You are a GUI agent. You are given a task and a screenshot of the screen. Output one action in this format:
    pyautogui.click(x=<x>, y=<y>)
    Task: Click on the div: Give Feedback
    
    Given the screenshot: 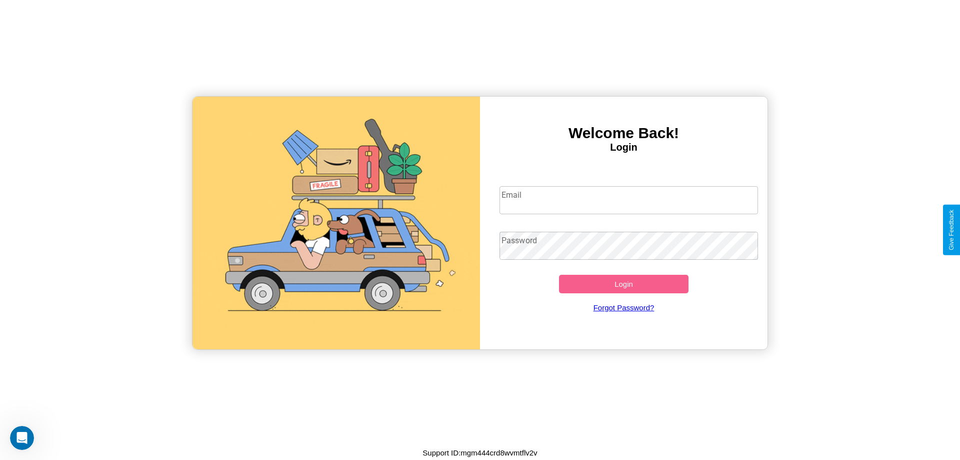 What is the action you would take?
    pyautogui.click(x=952, y=230)
    